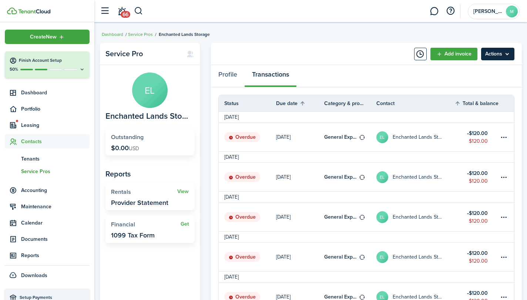 The height and width of the screenshot is (300, 527). What do you see at coordinates (47, 255) in the screenshot?
I see `a: Reports` at bounding box center [47, 255].